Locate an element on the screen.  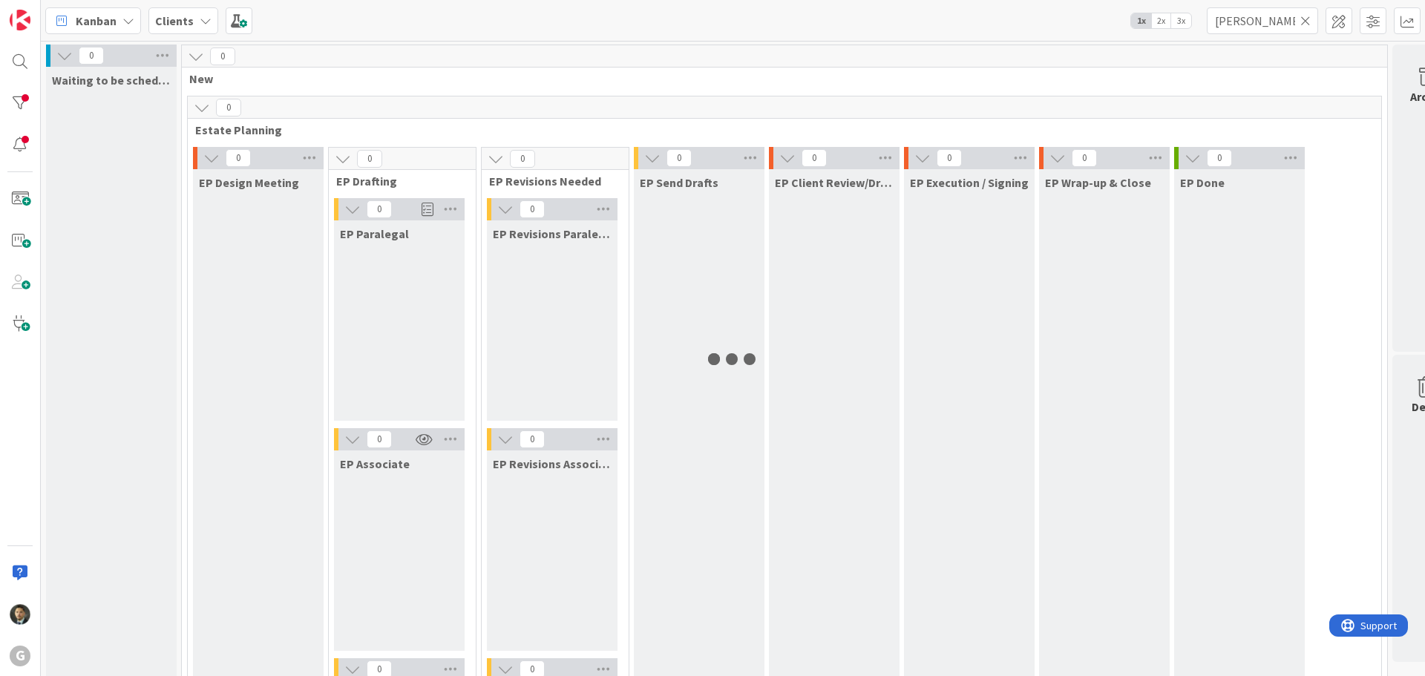
span: EP Execution / Signing is located at coordinates (969, 183).